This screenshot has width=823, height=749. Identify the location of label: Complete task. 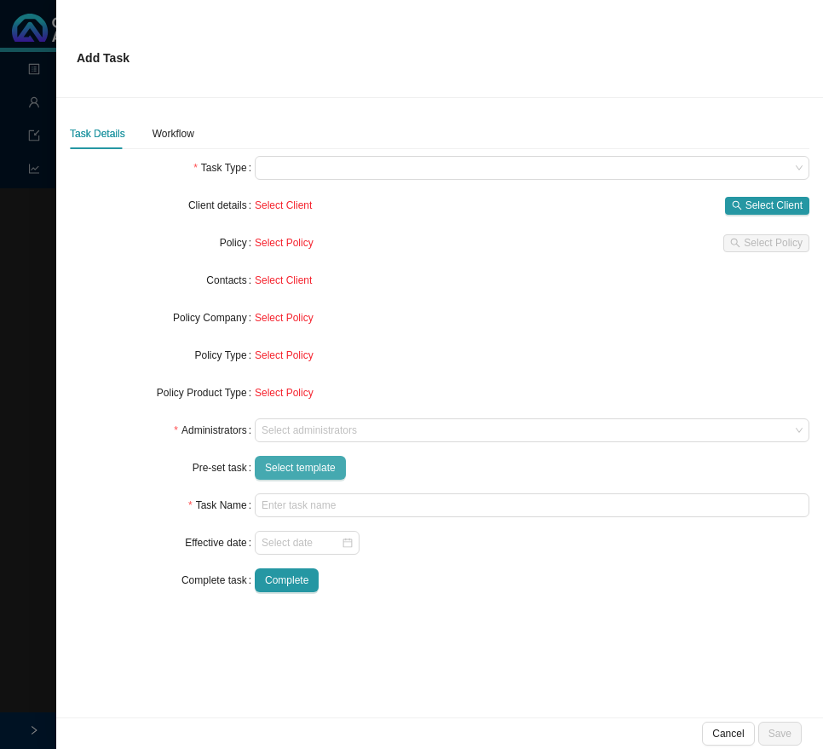
(218, 580).